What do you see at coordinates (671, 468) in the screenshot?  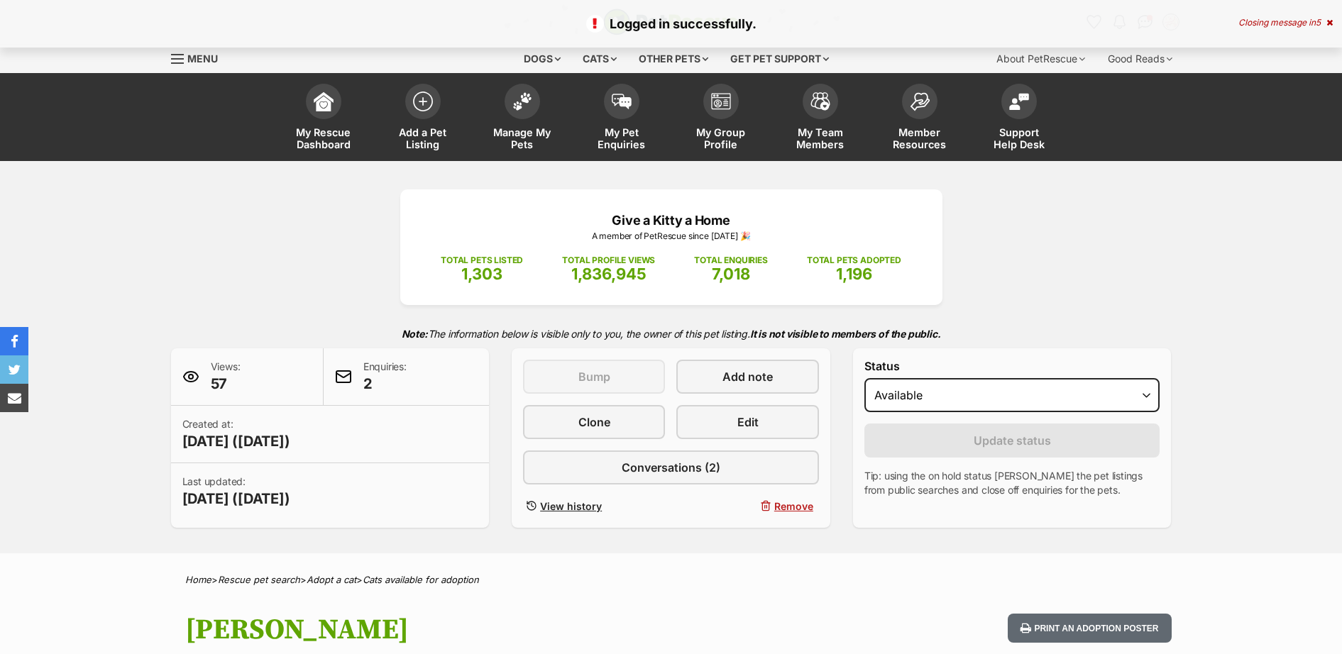 I see `a: Conversations (2)` at bounding box center [671, 468].